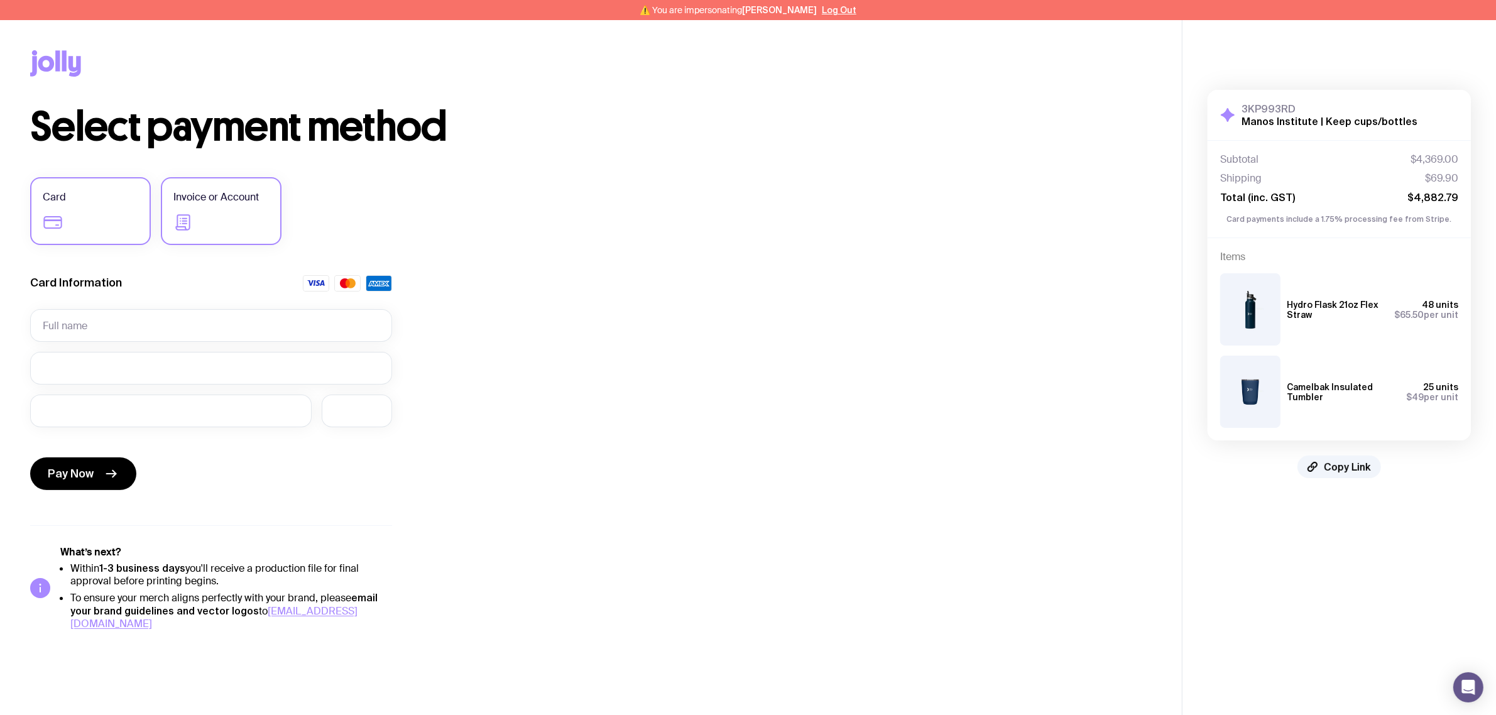 The image size is (1496, 715). I want to click on span: $65.50, so click(1408, 315).